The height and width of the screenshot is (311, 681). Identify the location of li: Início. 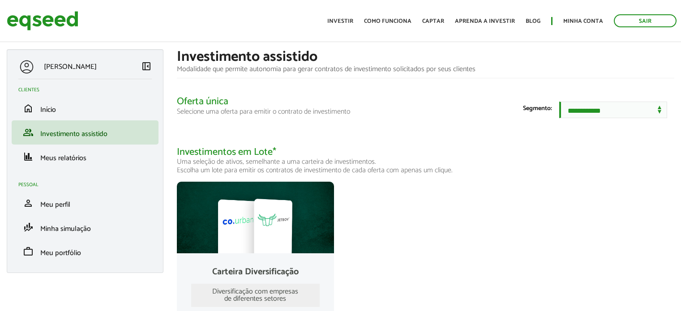
(85, 108).